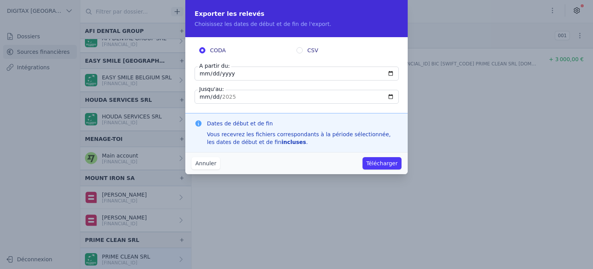 Image resolution: width=593 pixels, height=269 pixels. Describe the element at coordinates (313, 50) in the screenshot. I see `span: CSV` at that location.